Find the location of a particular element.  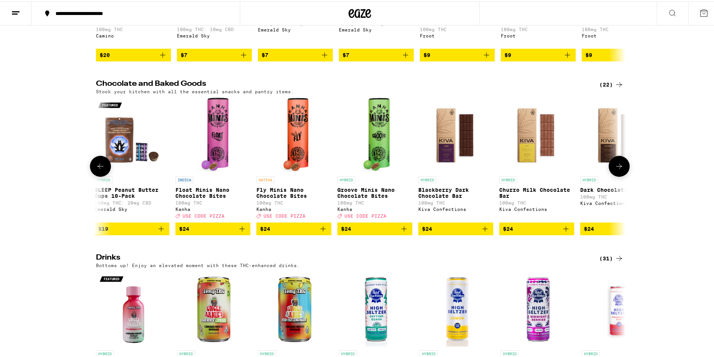

a: (31) is located at coordinates (611, 257).